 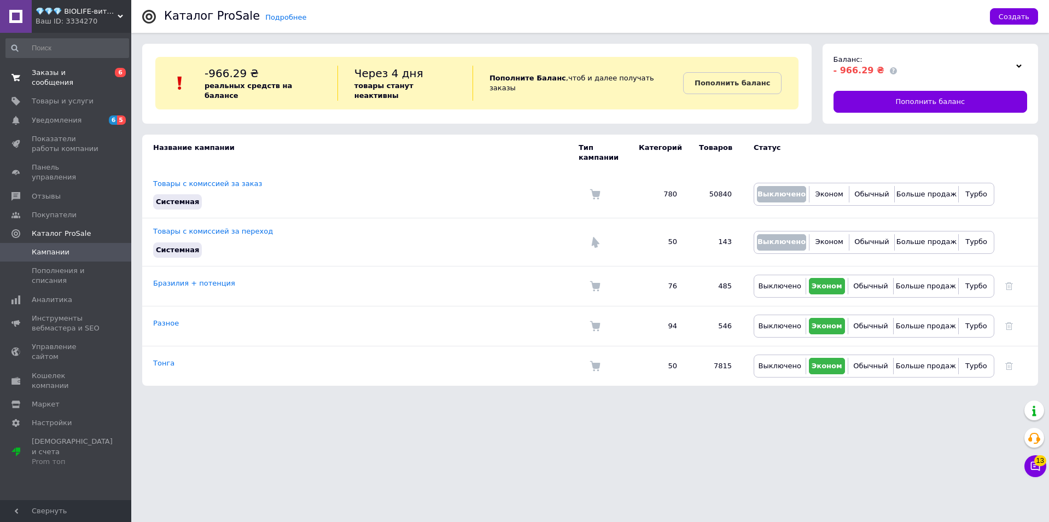 What do you see at coordinates (603, 153) in the screenshot?
I see `td: Тип кампании` at bounding box center [603, 153].